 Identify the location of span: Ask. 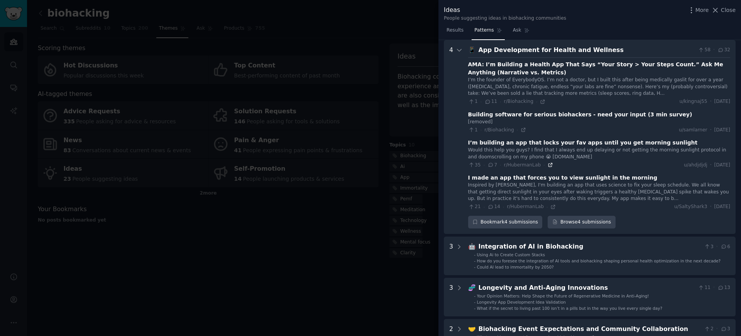
(517, 30).